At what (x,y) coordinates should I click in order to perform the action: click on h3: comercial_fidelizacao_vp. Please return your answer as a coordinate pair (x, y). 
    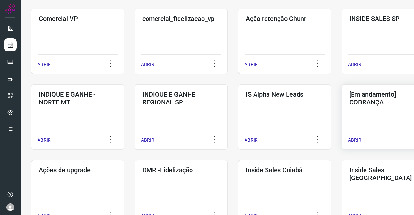
    Looking at the image, I should click on (181, 19).